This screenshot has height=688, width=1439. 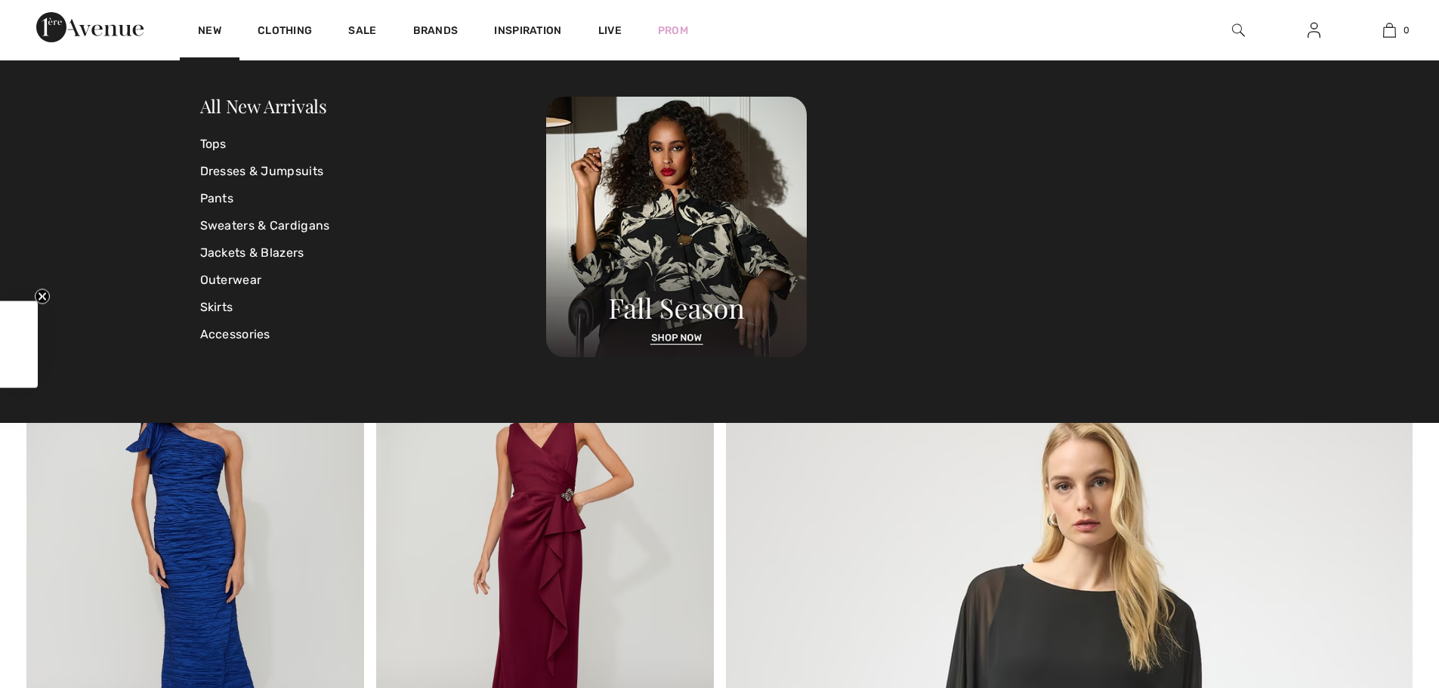 What do you see at coordinates (90, 27) in the screenshot?
I see `a: 1ère Avenue` at bounding box center [90, 27].